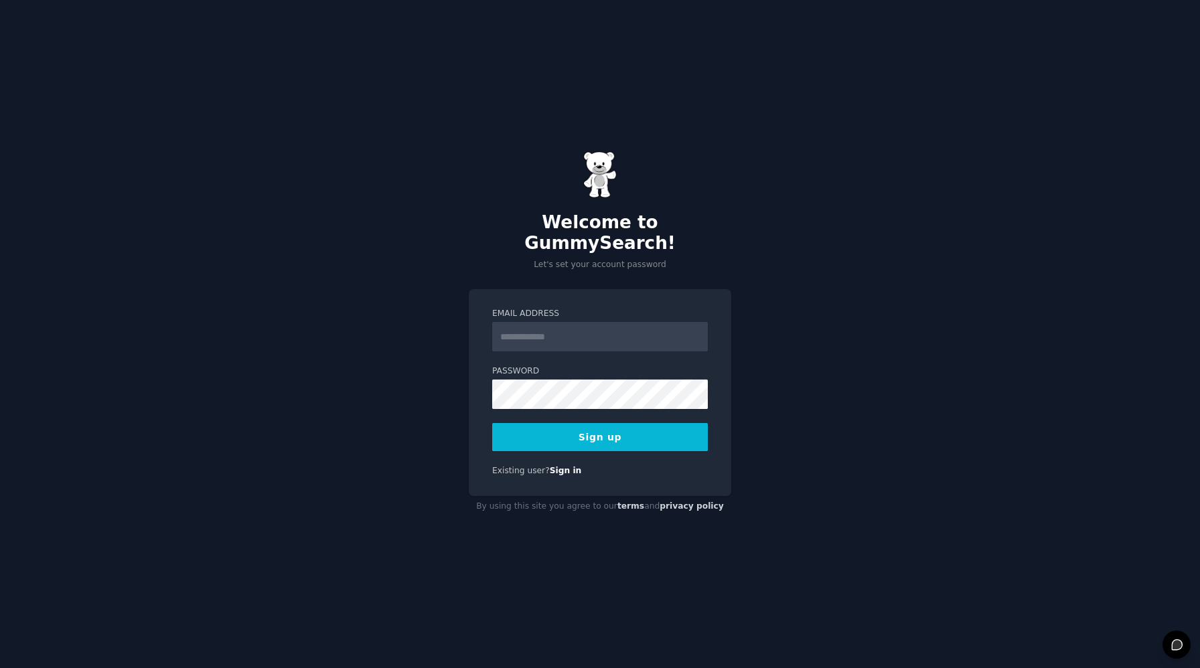 This screenshot has height=668, width=1200. I want to click on a: Sign in, so click(566, 471).